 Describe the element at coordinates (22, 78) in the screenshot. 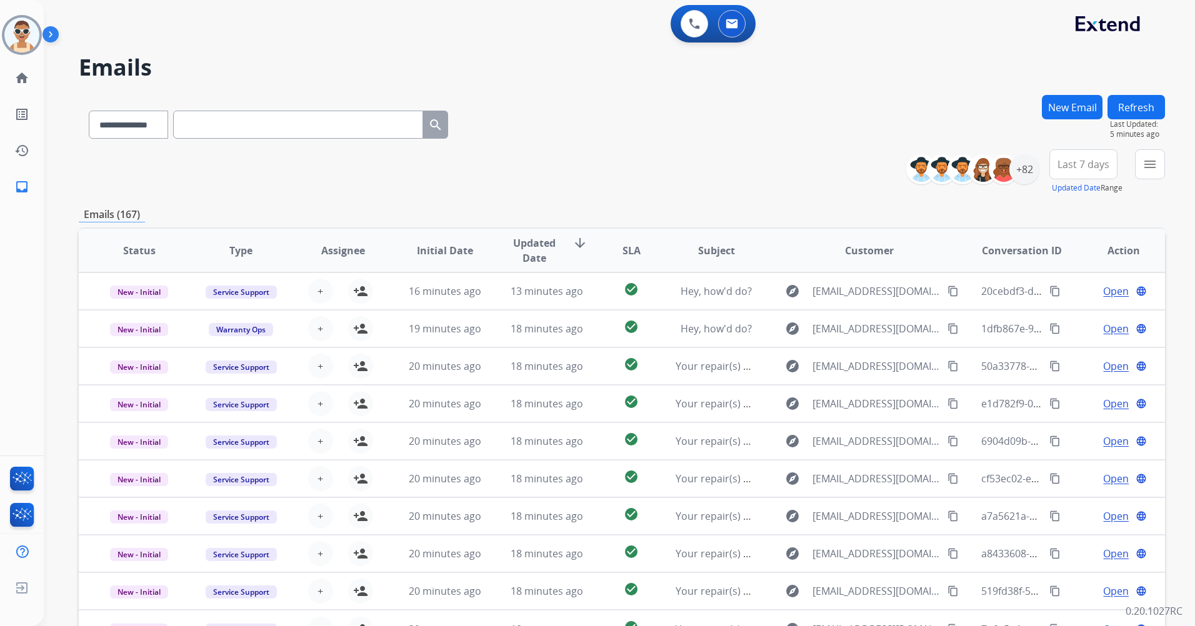

I see `mat-icon: home` at that location.